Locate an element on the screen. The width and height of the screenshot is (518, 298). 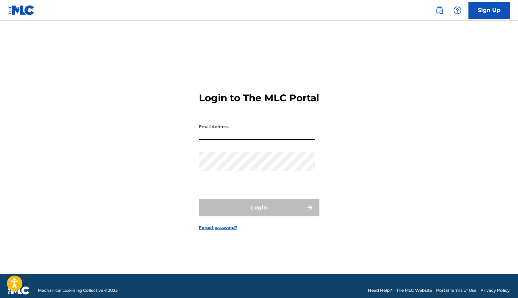
img: logo is located at coordinates (19, 290).